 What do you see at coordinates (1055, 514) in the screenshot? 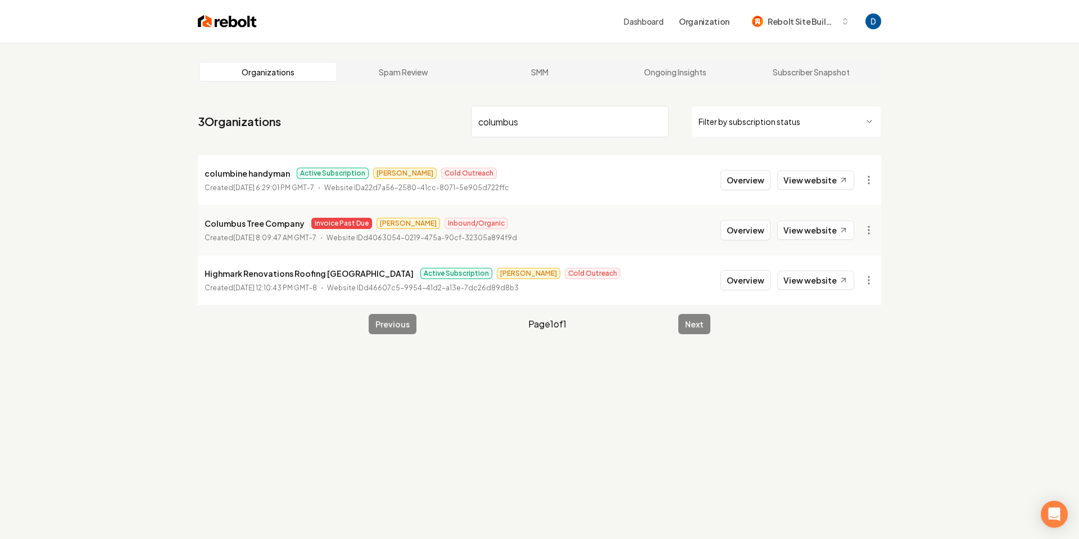
I see `div: Open Intercom Messenger` at bounding box center [1055, 514].